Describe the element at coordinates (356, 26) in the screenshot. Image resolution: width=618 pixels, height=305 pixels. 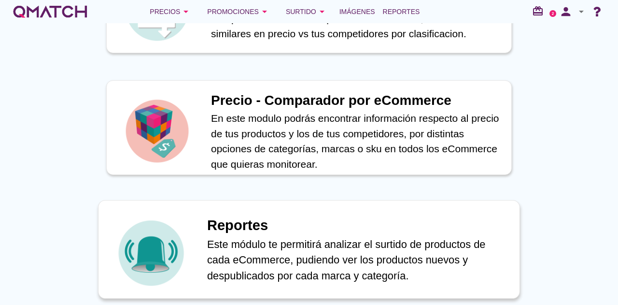
I see `p: Acá podrás visualizar tus productos más caros, más baratos similares en precio vs tus competidore...` at that location.